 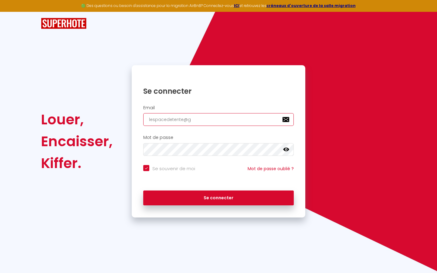 What do you see at coordinates (271, 169) in the screenshot?
I see `a: Mot de passe oublié ?` at bounding box center [271, 169].